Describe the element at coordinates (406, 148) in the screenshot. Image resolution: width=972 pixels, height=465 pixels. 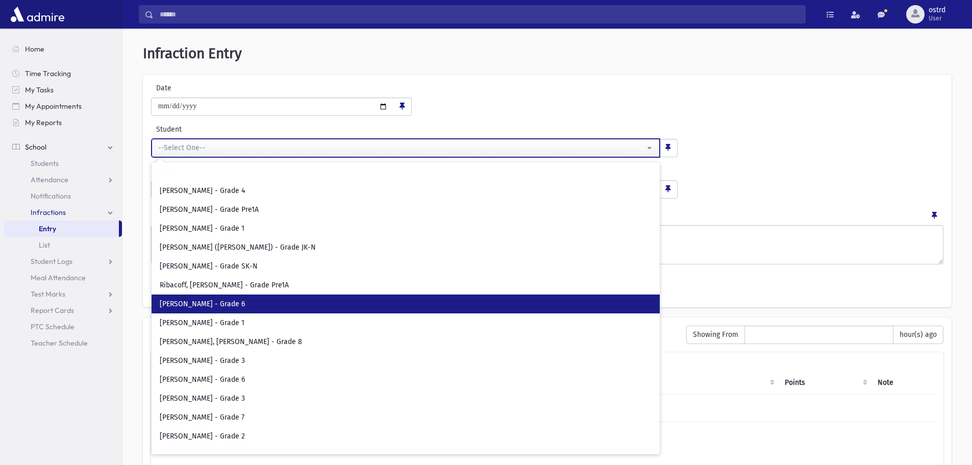
I see `button: --Select One--` at that location.